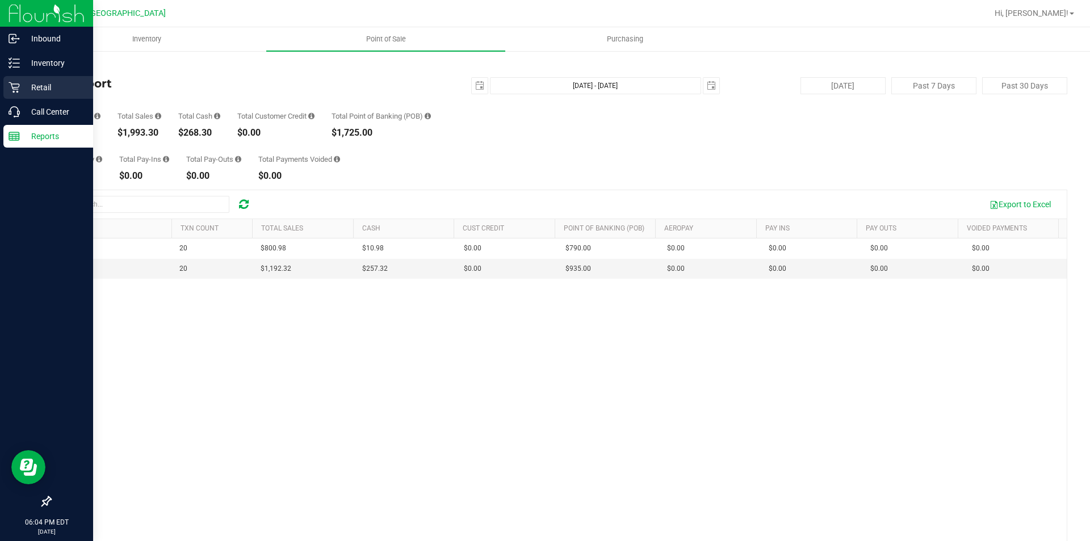  What do you see at coordinates (54, 39) in the screenshot?
I see `p: Inbound` at bounding box center [54, 39].